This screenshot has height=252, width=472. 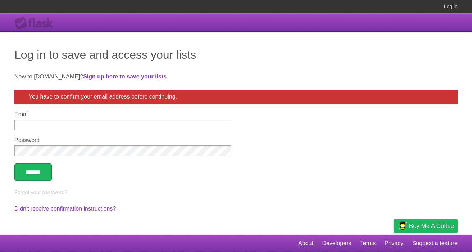 I want to click on a: Terms, so click(x=368, y=243).